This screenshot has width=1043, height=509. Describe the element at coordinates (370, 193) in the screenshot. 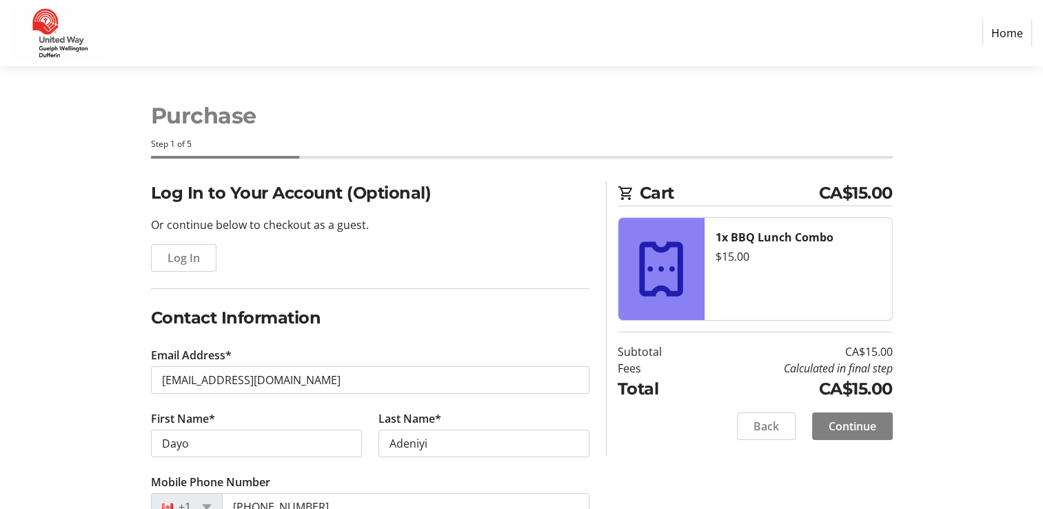

I see `h2: Log In to Your Account (Optional)` at that location.